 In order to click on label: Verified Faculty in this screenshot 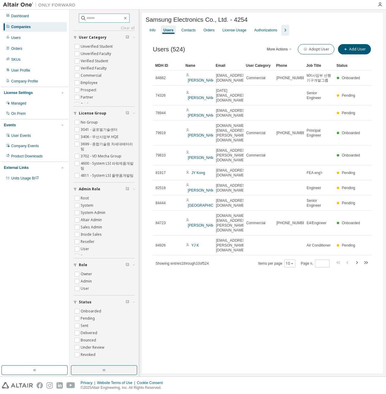, I will do `click(94, 68)`.